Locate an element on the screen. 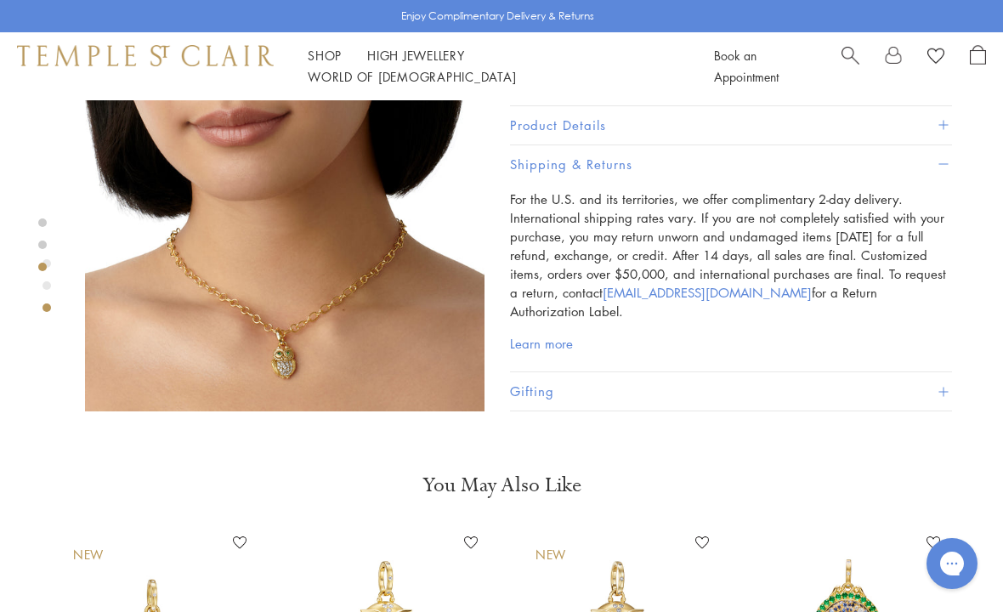 The width and height of the screenshot is (1003, 612). button: Gorgias live chat is located at coordinates (34, 31).